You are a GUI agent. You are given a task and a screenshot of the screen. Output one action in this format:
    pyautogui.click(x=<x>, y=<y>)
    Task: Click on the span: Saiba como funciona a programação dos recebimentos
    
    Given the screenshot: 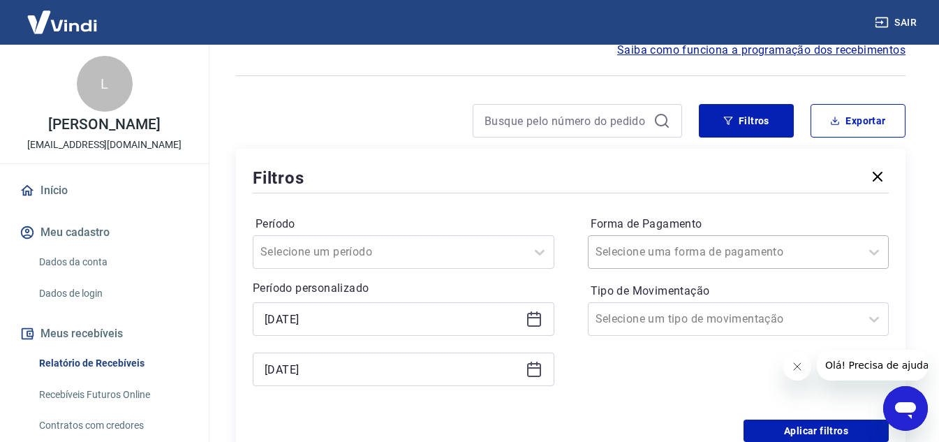 What is the action you would take?
    pyautogui.click(x=761, y=50)
    